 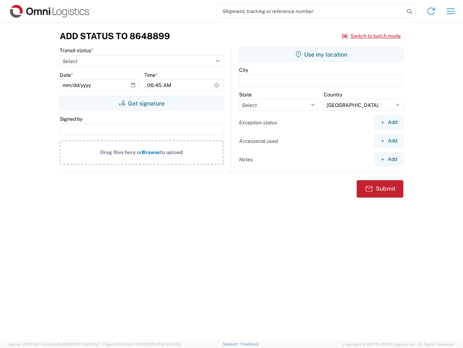 What do you see at coordinates (244, 70) in the screenshot?
I see `label: City` at bounding box center [244, 70].